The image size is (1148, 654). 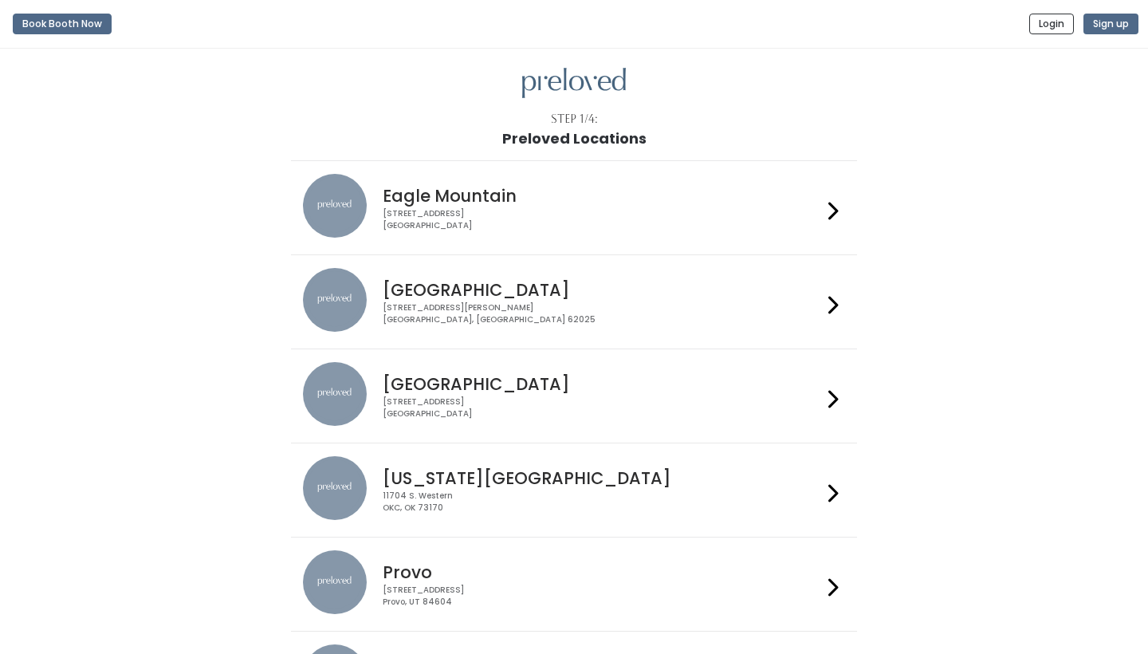 I want to click on button: Book Booth Now, so click(x=62, y=24).